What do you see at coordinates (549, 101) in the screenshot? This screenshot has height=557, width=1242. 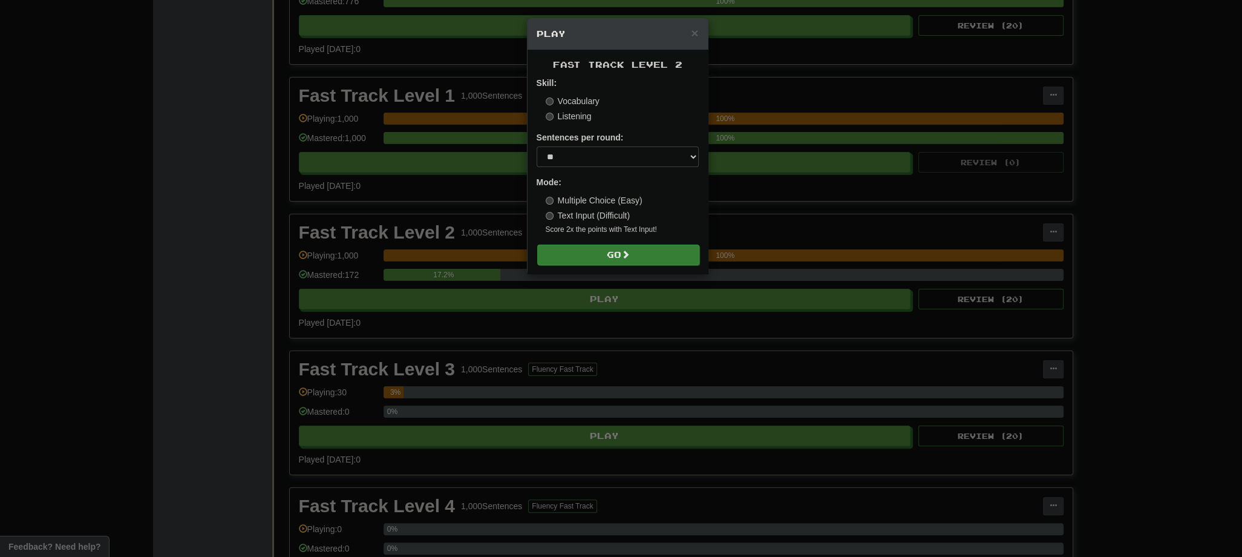 I see `input: Vocabulary` at bounding box center [549, 101].